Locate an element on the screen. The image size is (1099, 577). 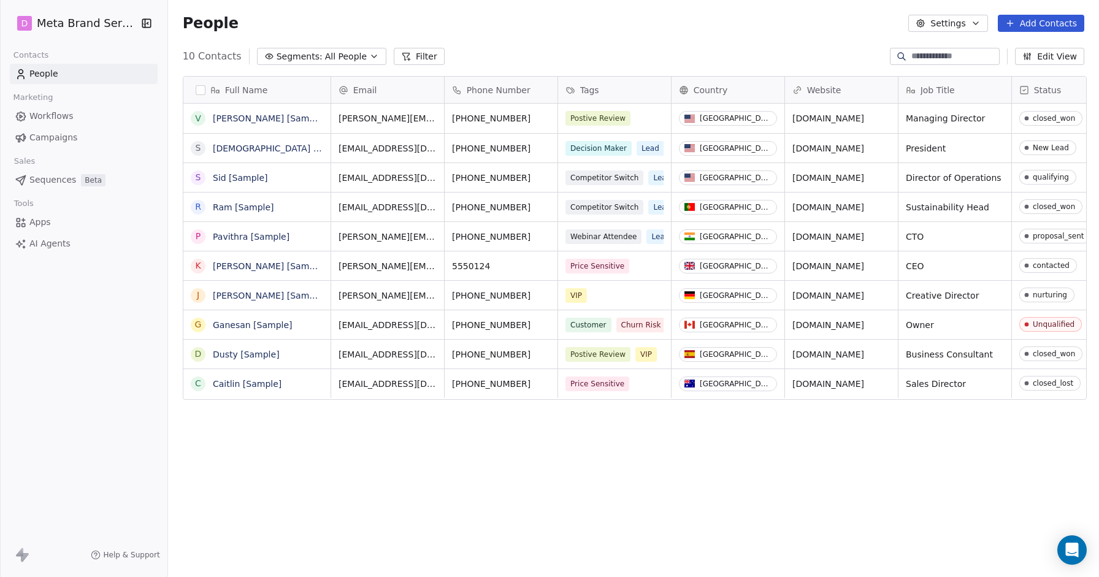
span: Postive Review is located at coordinates (598, 354).